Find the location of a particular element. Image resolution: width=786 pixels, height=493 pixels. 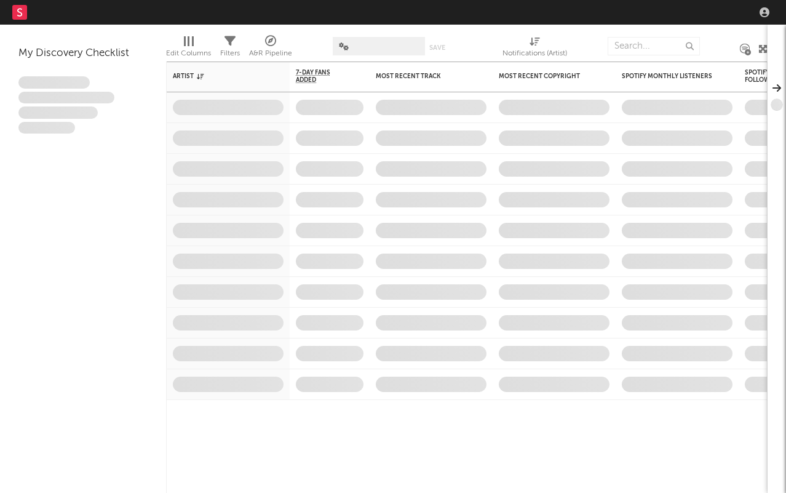

button: Save is located at coordinates (437, 47).